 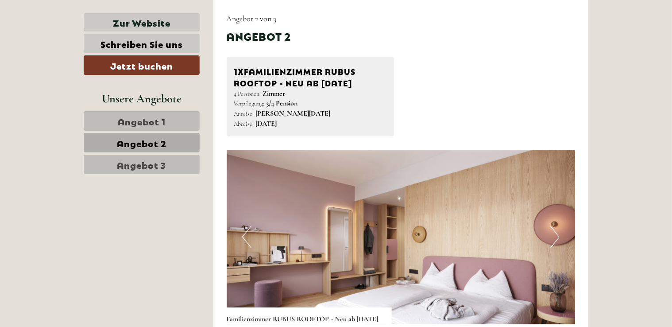 I want to click on button: Next, so click(x=554, y=237).